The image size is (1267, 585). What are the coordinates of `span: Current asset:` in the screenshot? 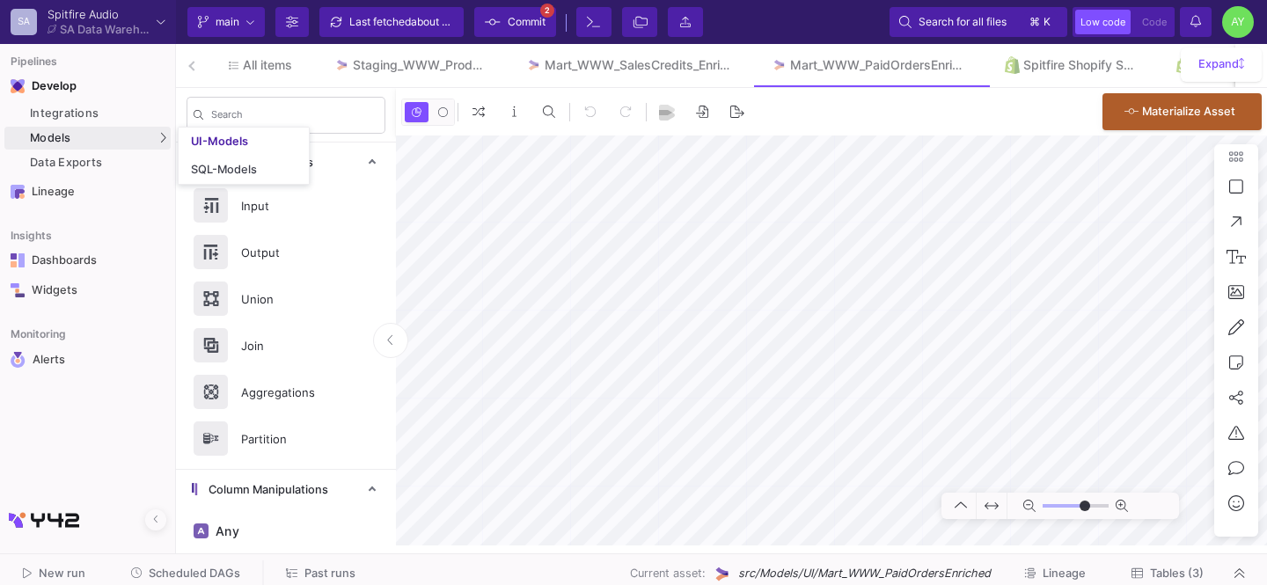 It's located at (668, 573).